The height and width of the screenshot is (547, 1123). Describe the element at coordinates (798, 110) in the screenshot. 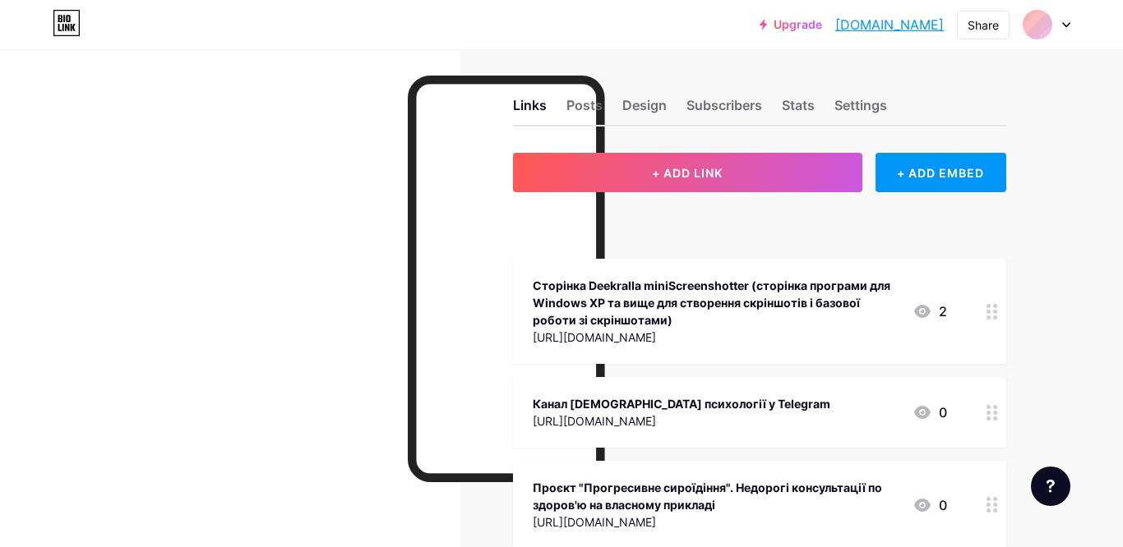

I see `div: Stats` at that location.